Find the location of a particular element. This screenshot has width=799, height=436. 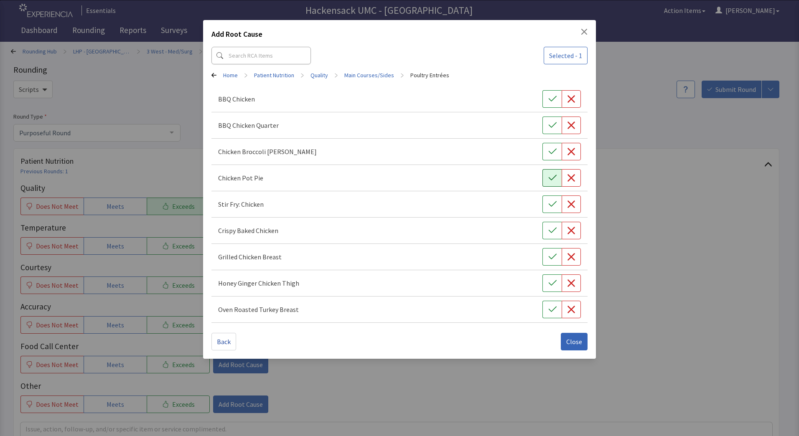

p: BBQ Chicken Quarter is located at coordinates (248, 125).